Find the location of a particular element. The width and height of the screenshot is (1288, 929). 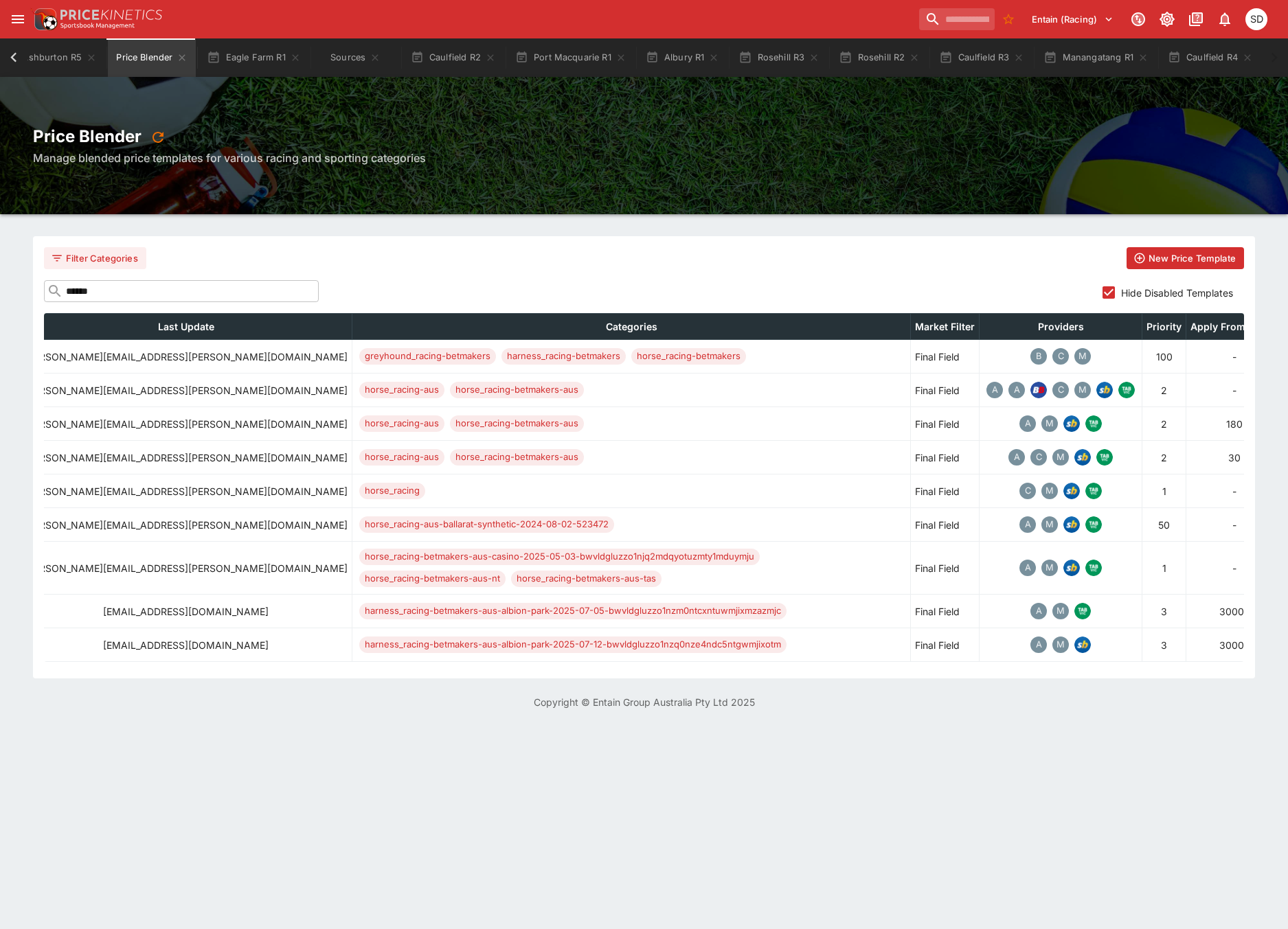

p: 2025-07-01 13:36:41 +10:00 is located at coordinates (185, 611).